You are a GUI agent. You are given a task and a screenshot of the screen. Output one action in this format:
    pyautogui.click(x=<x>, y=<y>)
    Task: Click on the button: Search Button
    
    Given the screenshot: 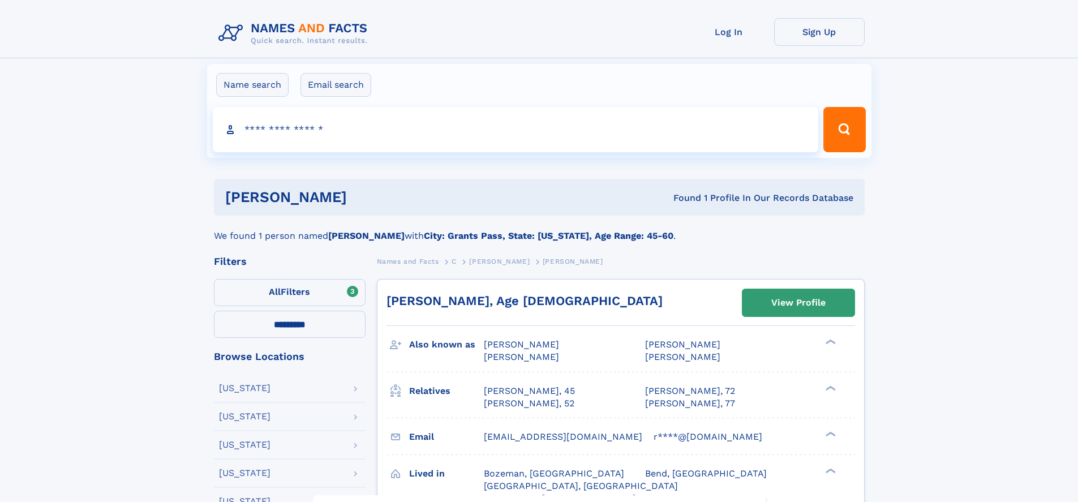 What is the action you would take?
    pyautogui.click(x=844, y=130)
    